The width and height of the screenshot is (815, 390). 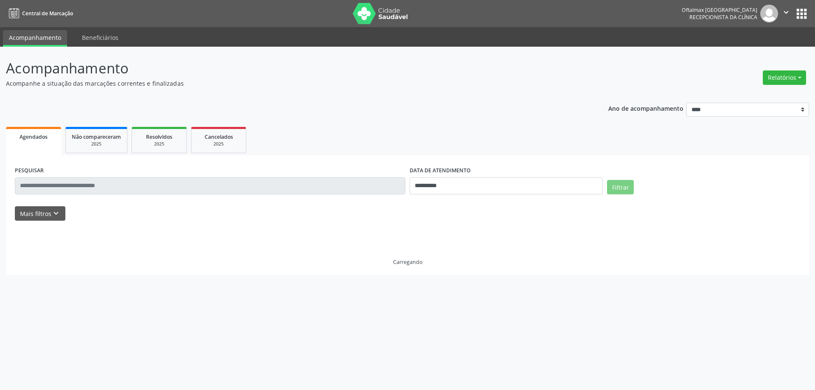 What do you see at coordinates (56, 214) in the screenshot?
I see `i: keyboard_arrow_down` at bounding box center [56, 214].